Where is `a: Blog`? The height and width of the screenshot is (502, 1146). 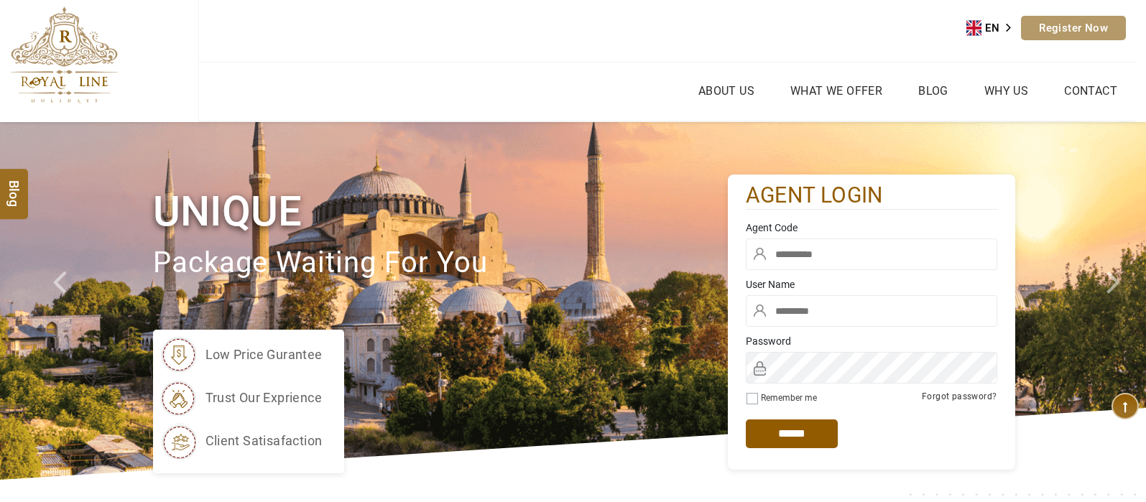
a: Blog is located at coordinates (933, 91).